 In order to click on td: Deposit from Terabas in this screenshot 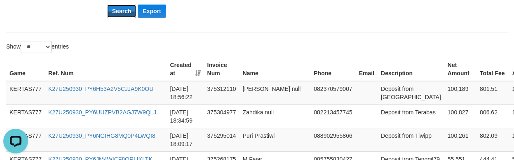, I will do `click(411, 116)`.